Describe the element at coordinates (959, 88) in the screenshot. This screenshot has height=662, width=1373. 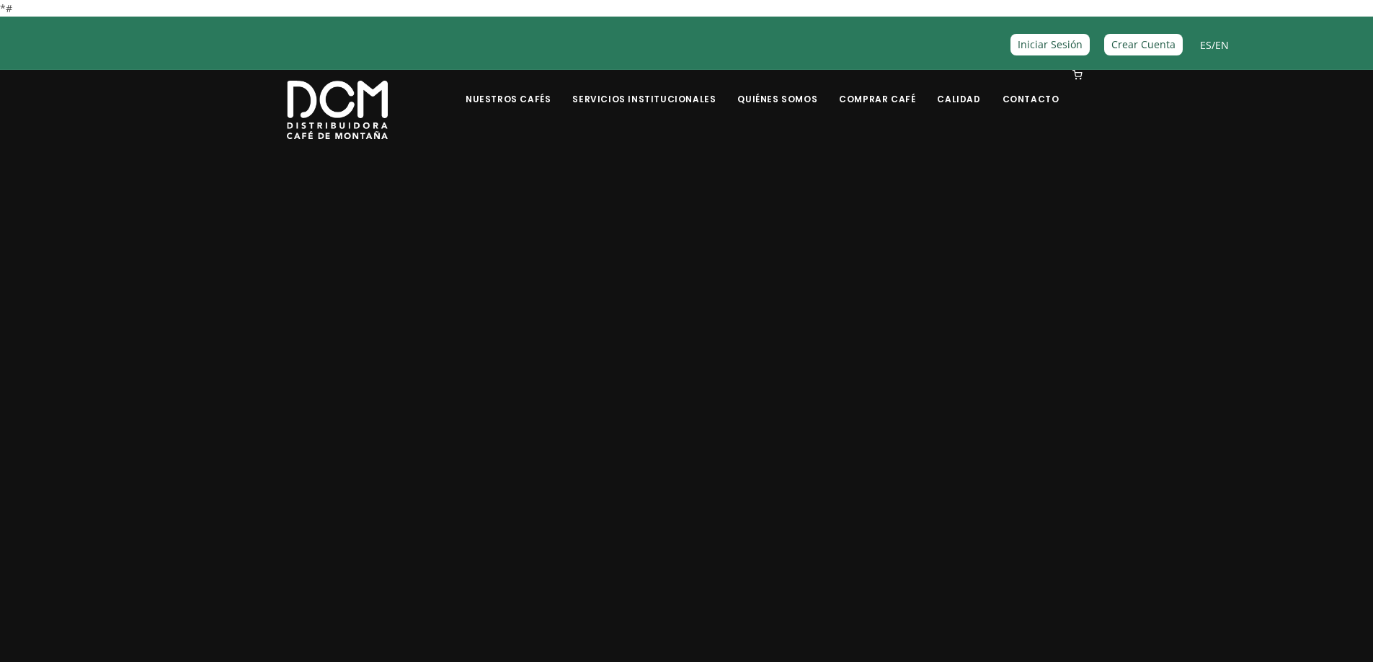
I see `a: Calidad` at that location.